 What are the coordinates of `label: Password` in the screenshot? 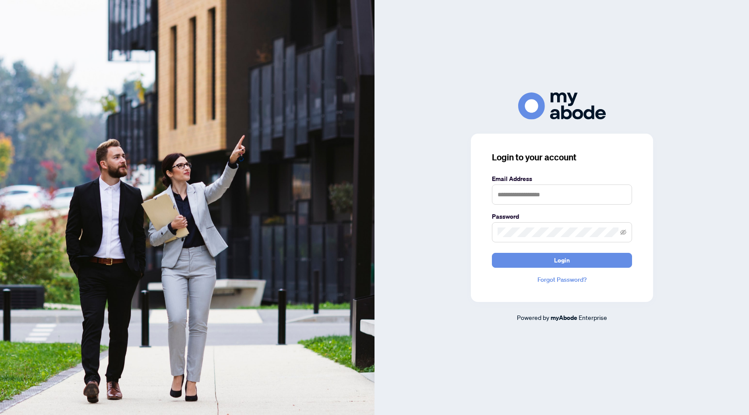 It's located at (562, 216).